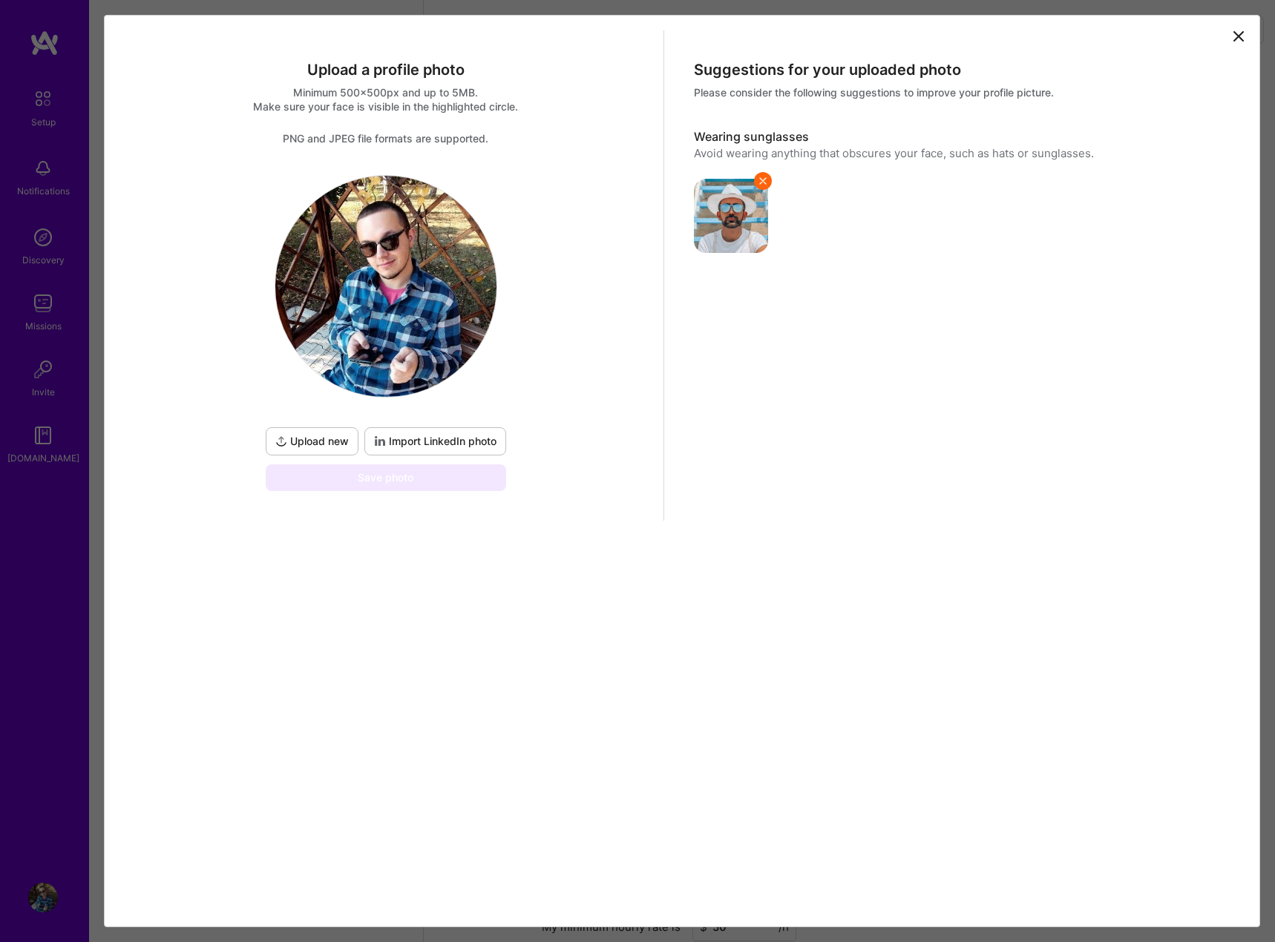 The height and width of the screenshot is (942, 1275). Describe the element at coordinates (312, 441) in the screenshot. I see `button: Upload new` at that location.